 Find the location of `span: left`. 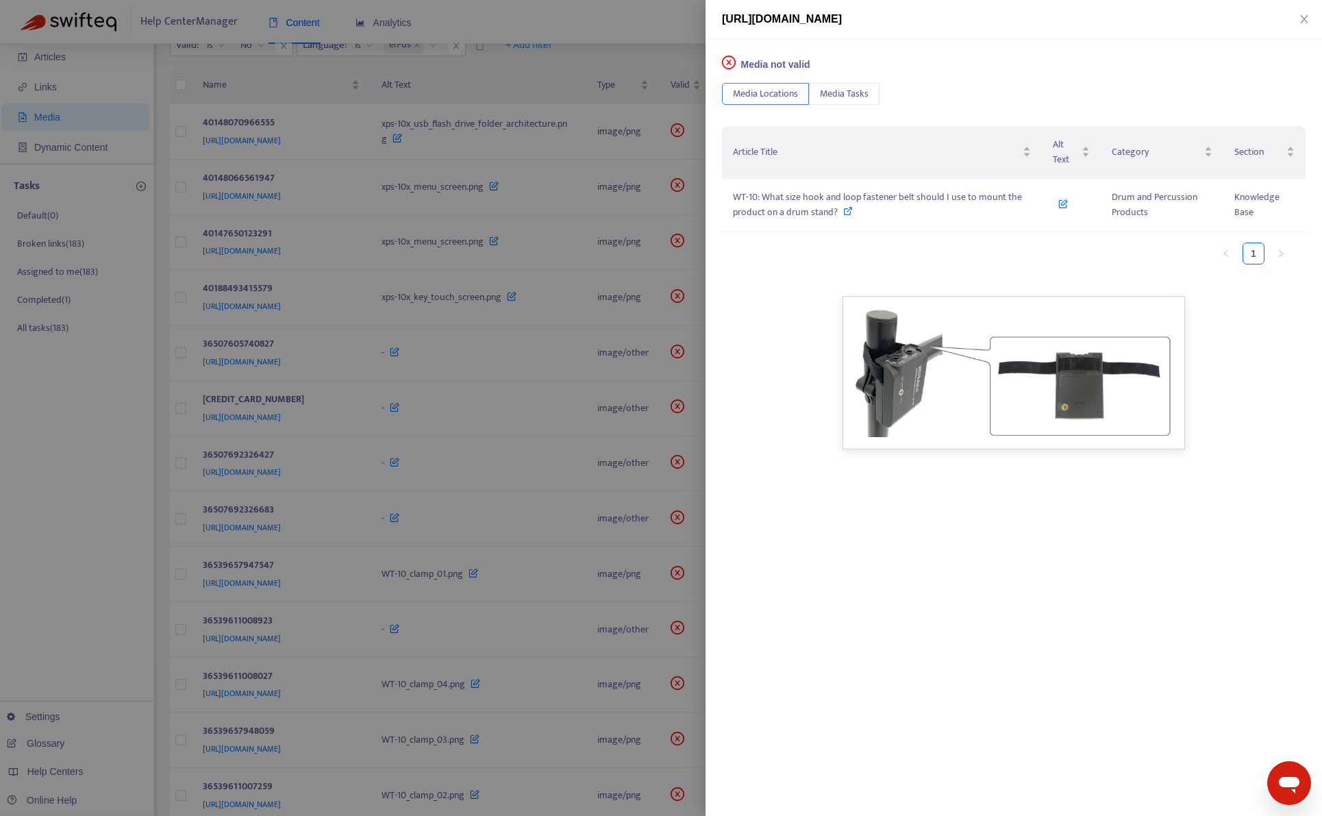

span: left is located at coordinates (1226, 254).